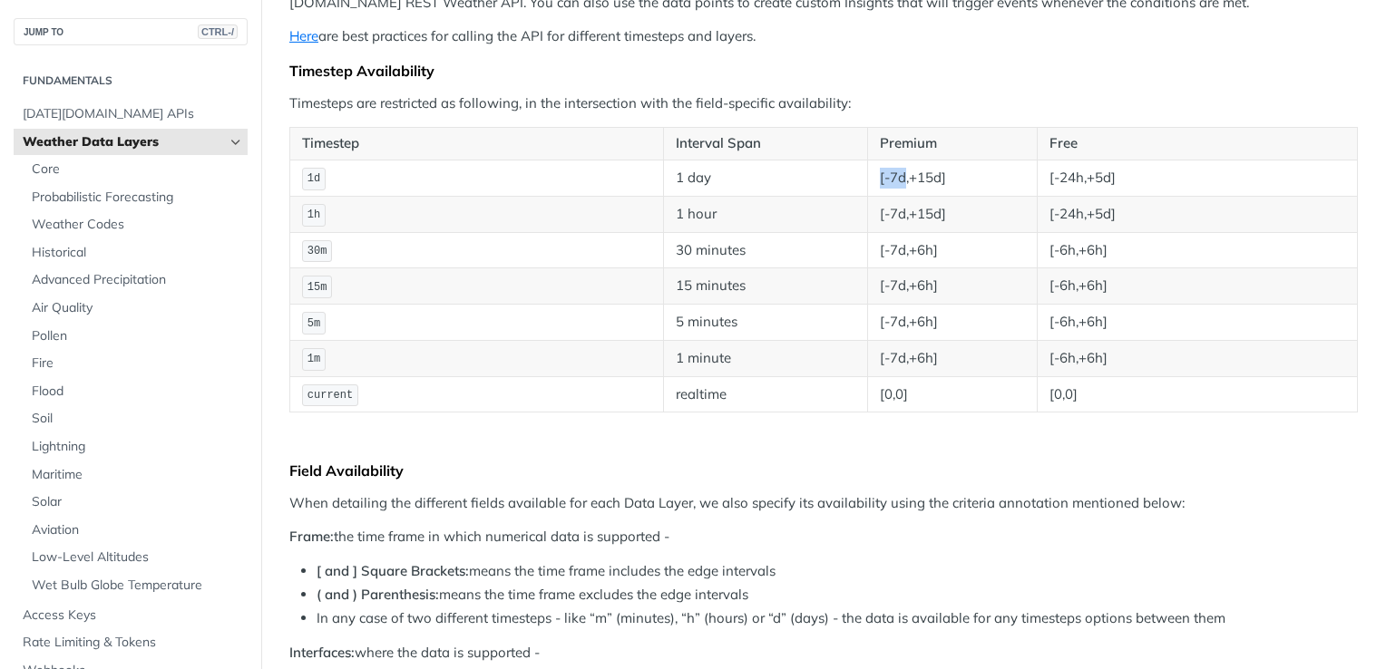 The image size is (1386, 669). I want to click on span: 15m, so click(318, 288).